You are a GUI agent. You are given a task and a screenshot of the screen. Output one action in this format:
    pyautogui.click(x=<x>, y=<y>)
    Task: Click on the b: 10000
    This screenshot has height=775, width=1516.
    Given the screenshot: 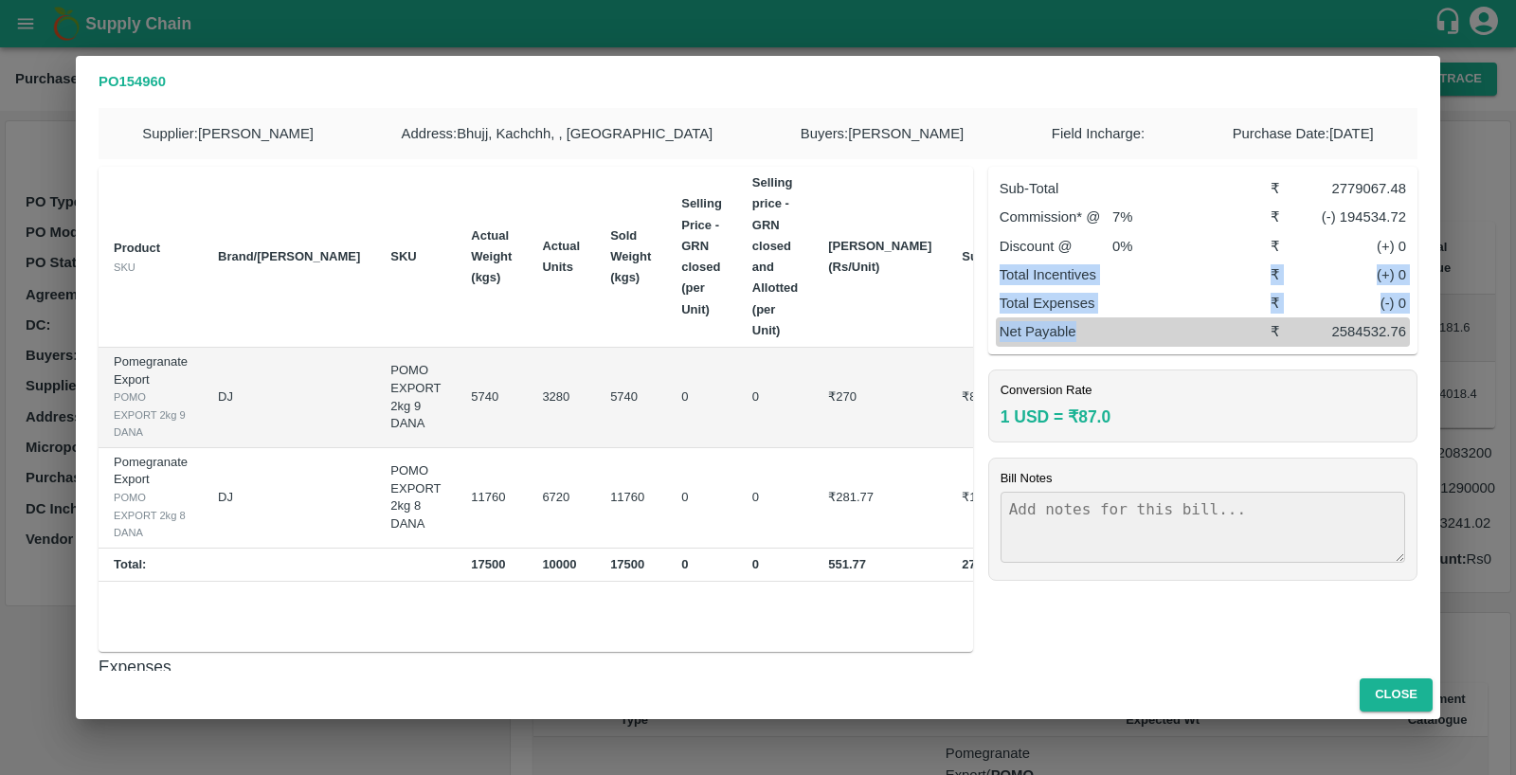 What is the action you would take?
    pyautogui.click(x=559, y=564)
    